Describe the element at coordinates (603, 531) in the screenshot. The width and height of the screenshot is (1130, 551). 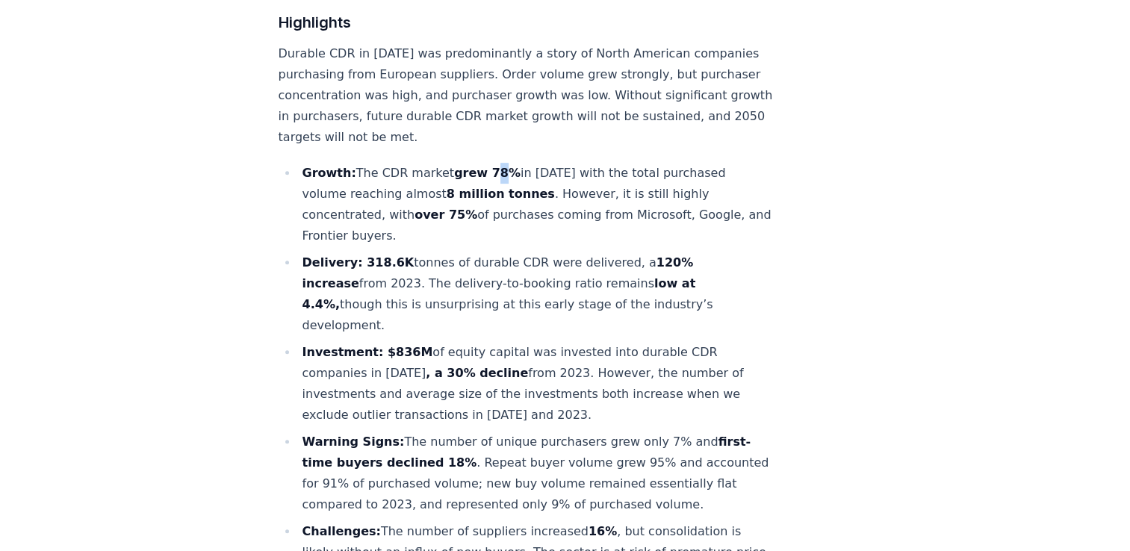
I see `strong: 16%` at that location.